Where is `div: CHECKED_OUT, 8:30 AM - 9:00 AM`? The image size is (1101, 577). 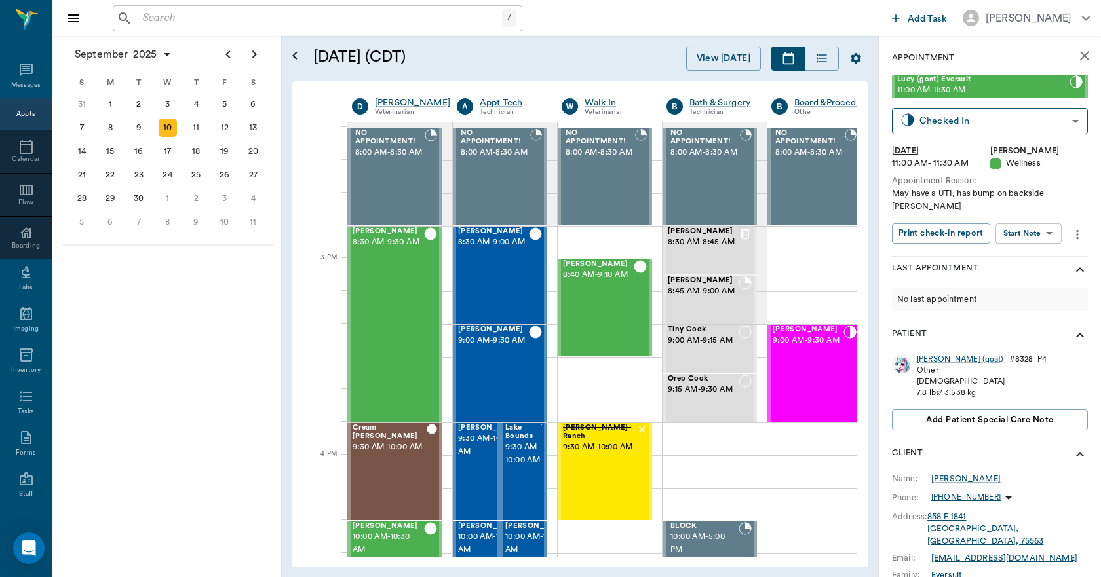 div: CHECKED_OUT, 8:30 AM - 9:00 AM is located at coordinates (500, 275).